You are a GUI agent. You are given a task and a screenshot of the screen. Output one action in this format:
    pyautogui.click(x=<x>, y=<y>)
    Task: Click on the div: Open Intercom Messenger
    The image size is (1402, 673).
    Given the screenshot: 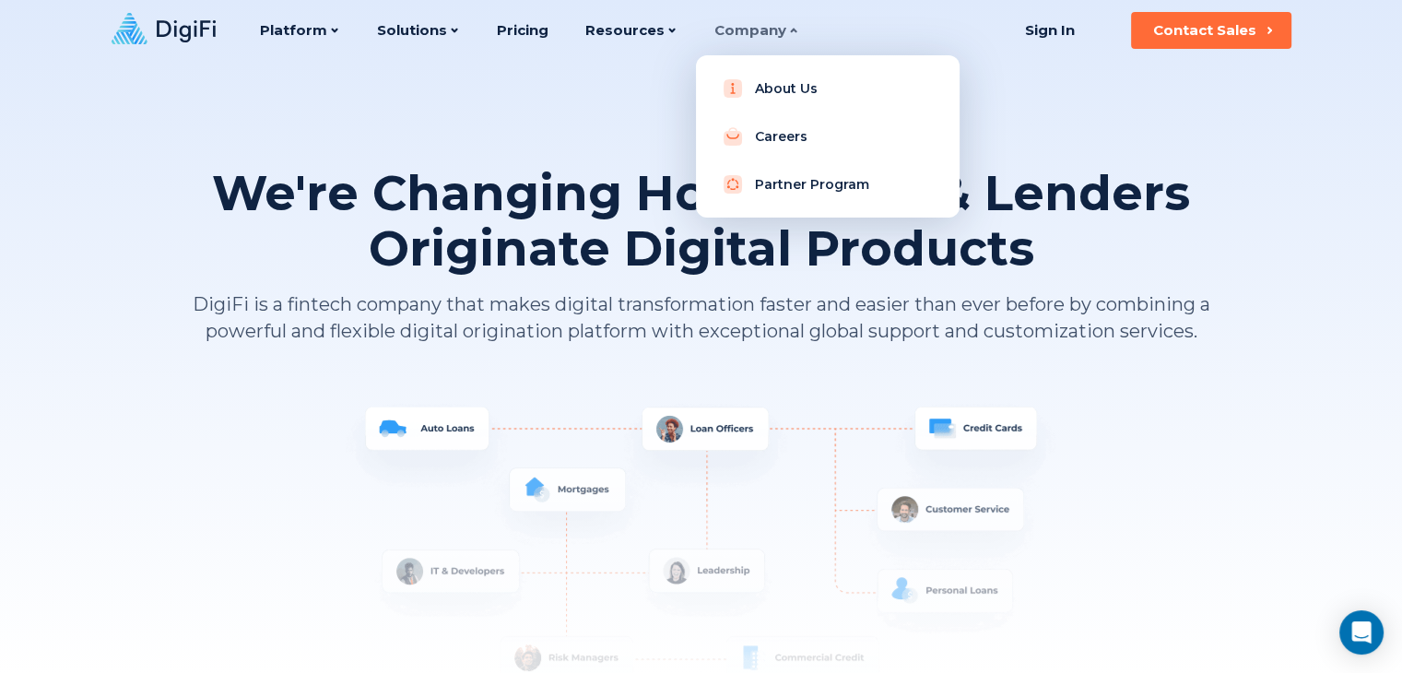 What is the action you would take?
    pyautogui.click(x=1361, y=632)
    